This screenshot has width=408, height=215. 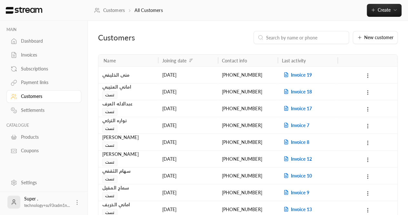 What do you see at coordinates (128, 75) in the screenshot?
I see `div: منى الخليفي` at bounding box center [128, 75].